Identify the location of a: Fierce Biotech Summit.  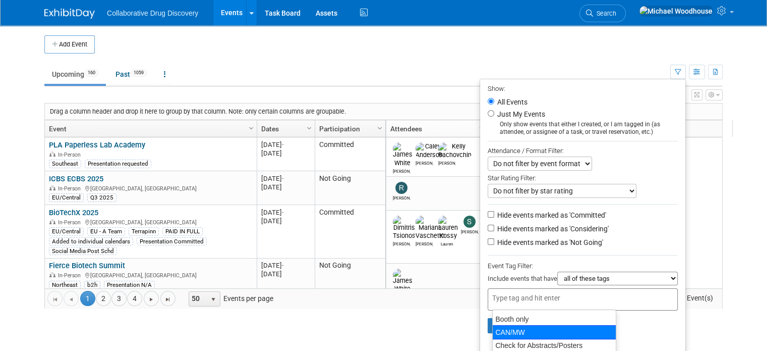
(87, 265).